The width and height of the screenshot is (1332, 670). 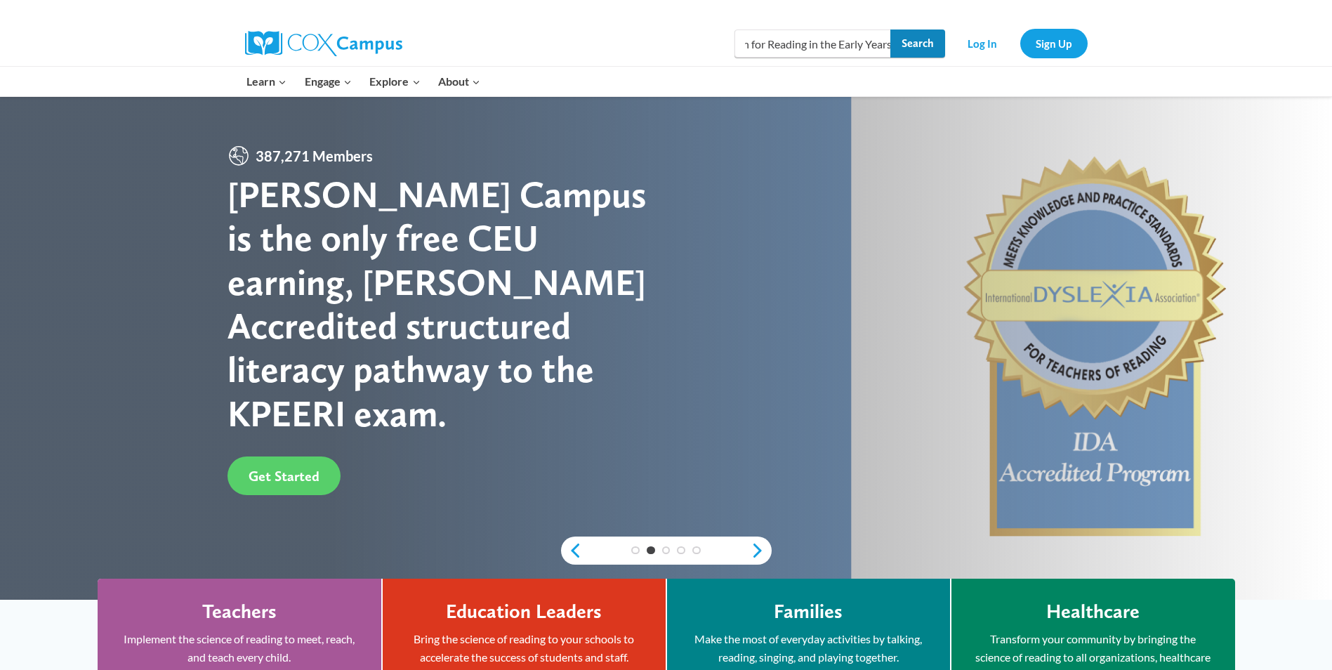 What do you see at coordinates (524, 648) in the screenshot?
I see `p: Bring the science of reading to your schools to accelerate the success of students and staff.` at bounding box center [524, 648].